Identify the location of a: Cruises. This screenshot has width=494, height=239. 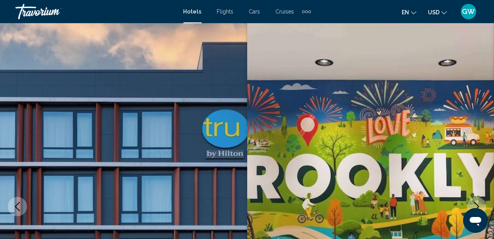
(285, 12).